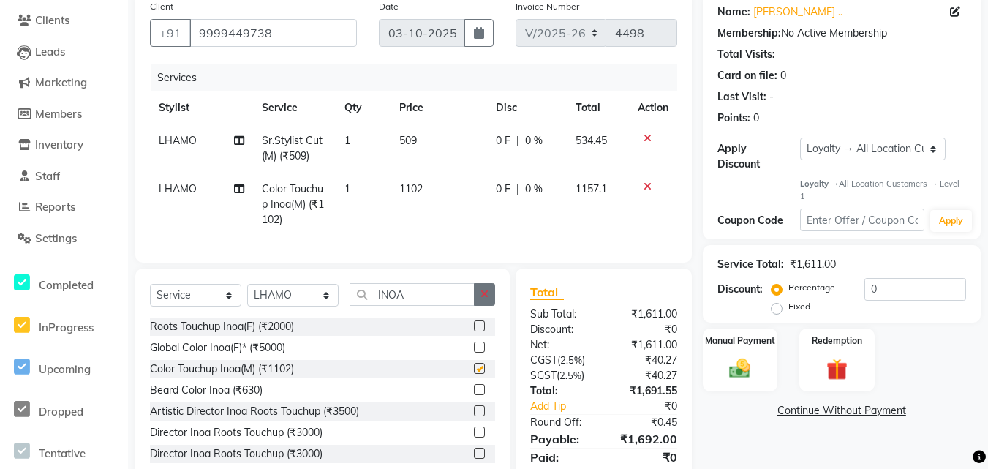 Image resolution: width=988 pixels, height=469 pixels. What do you see at coordinates (837, 369) in the screenshot?
I see `img: _gift.svg` at bounding box center [837, 369].